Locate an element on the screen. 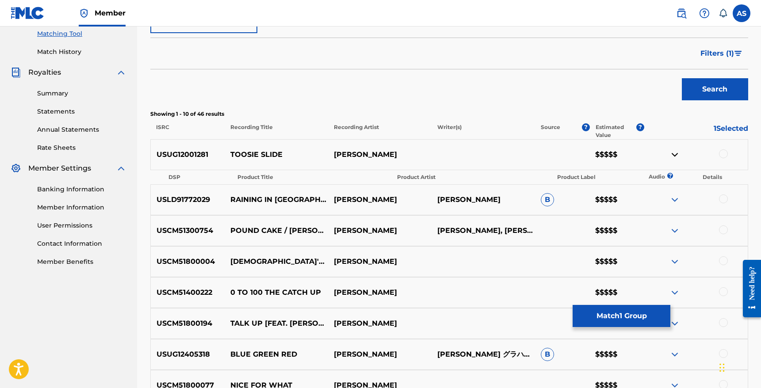  div: Chat Widget is located at coordinates (739, 367).